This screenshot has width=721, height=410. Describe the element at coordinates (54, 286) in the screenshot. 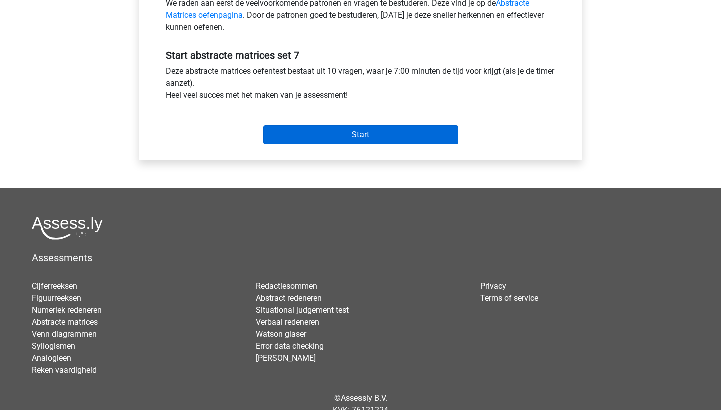

I see `a: Cijferreeksen` at that location.